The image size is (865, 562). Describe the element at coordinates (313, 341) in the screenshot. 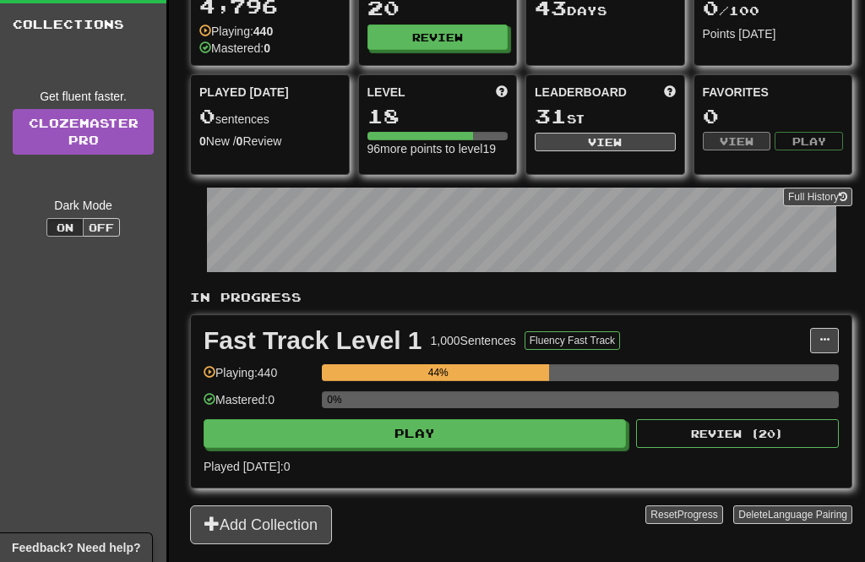

I see `div: Fast Track Level 1` at that location.